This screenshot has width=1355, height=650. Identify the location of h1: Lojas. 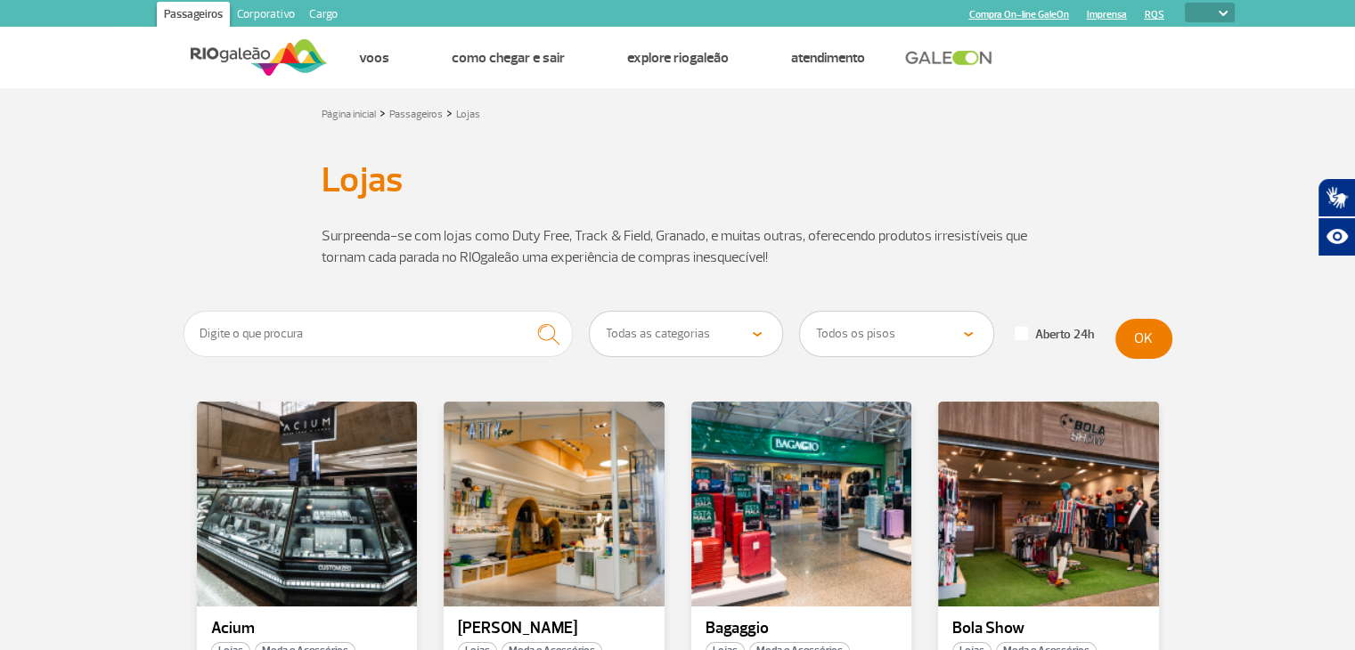
(678, 180).